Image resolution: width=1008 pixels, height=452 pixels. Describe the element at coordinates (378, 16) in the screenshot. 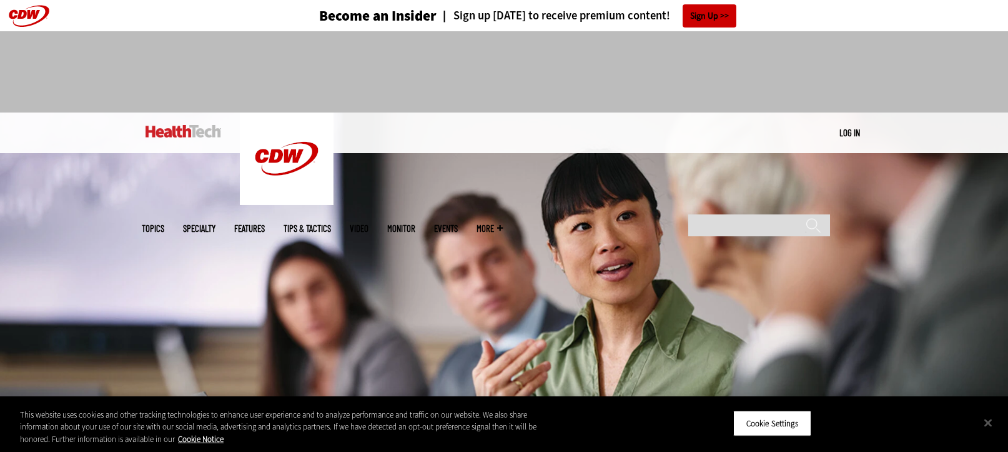

I see `h3: Become an Insider` at that location.